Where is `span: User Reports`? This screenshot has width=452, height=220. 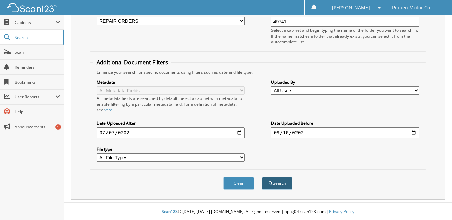
span: User Reports is located at coordinates (35, 97).